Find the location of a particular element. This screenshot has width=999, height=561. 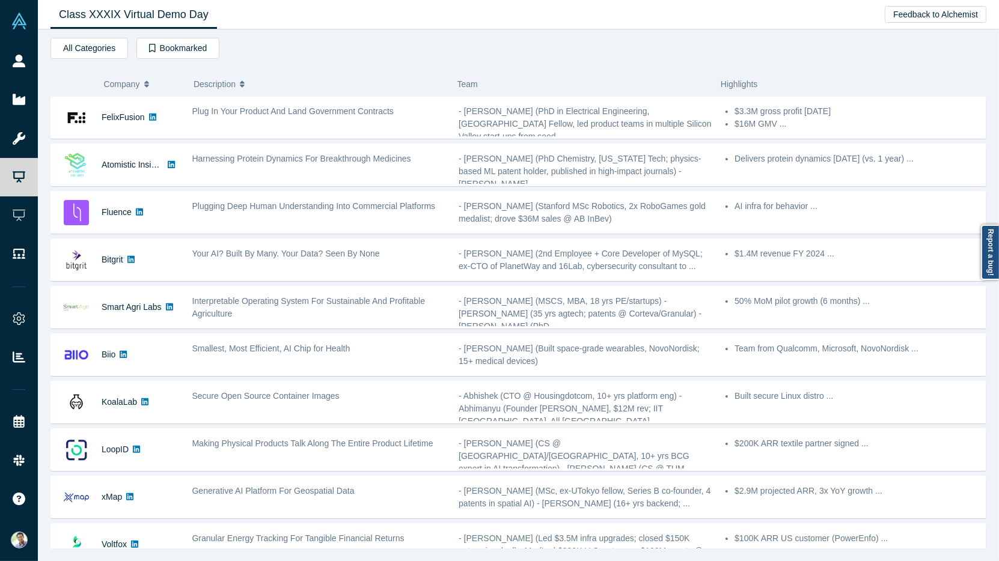

a: Report a bug! is located at coordinates (990, 252).